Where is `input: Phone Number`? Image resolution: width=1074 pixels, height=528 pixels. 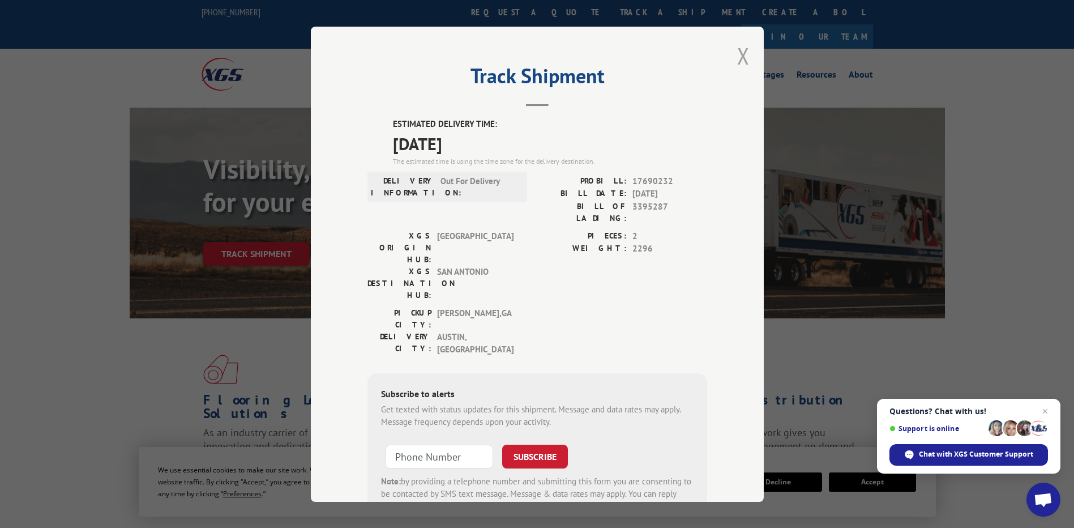
input: Phone Number is located at coordinates (439, 456).